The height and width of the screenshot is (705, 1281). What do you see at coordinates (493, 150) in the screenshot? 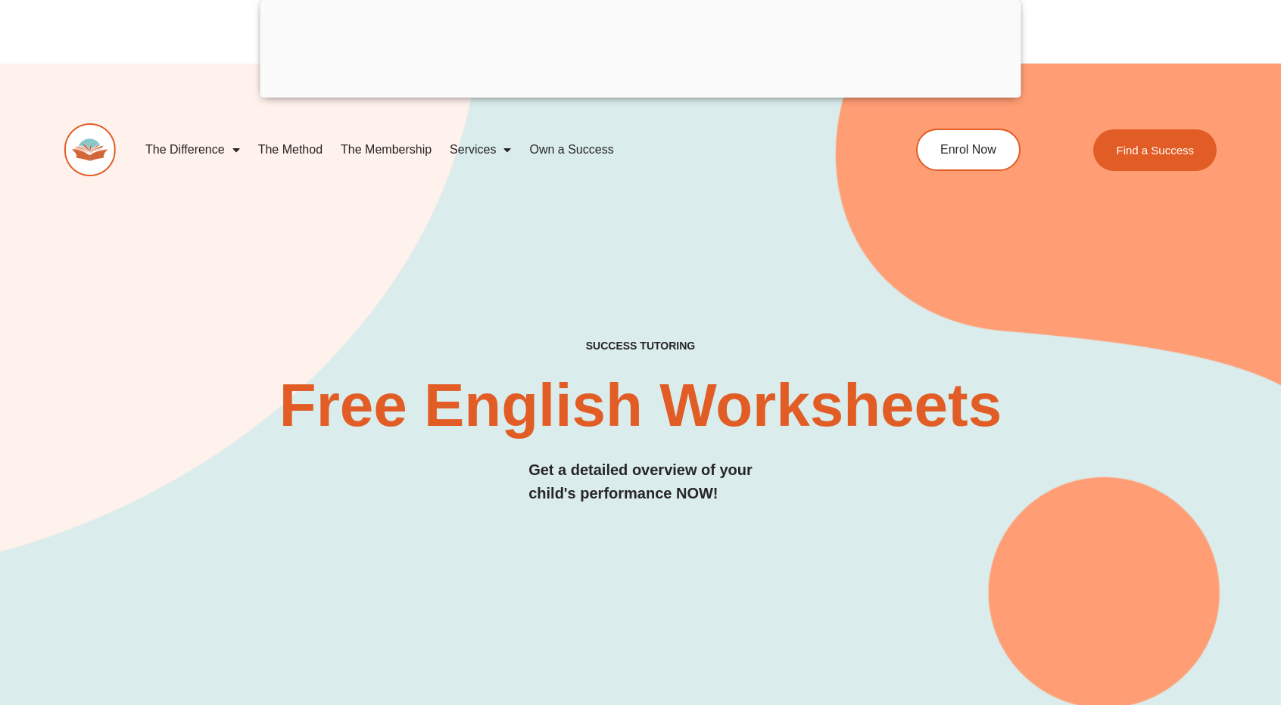
I see `nav: Menu` at bounding box center [493, 150].